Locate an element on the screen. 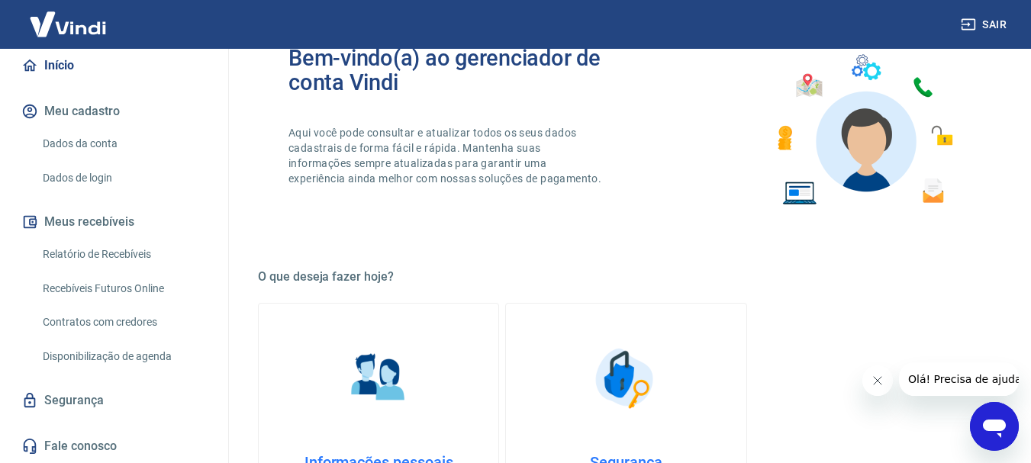  h5: O que deseja fazer hoje? is located at coordinates (626, 277).